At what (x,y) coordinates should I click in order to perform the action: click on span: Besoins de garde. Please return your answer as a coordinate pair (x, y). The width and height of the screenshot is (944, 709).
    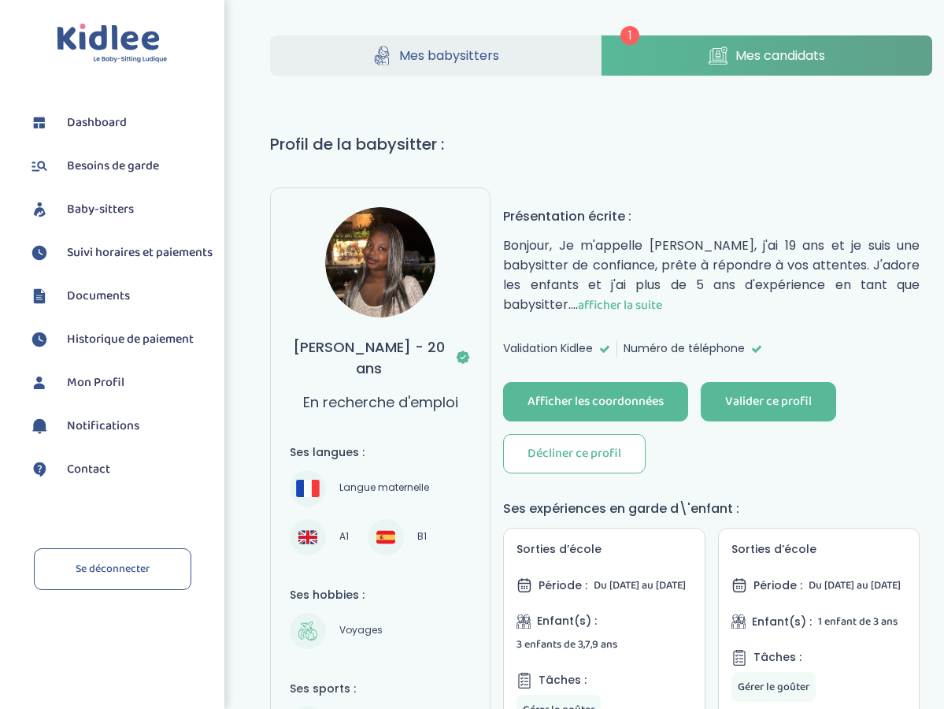
    Looking at the image, I should click on (113, 166).